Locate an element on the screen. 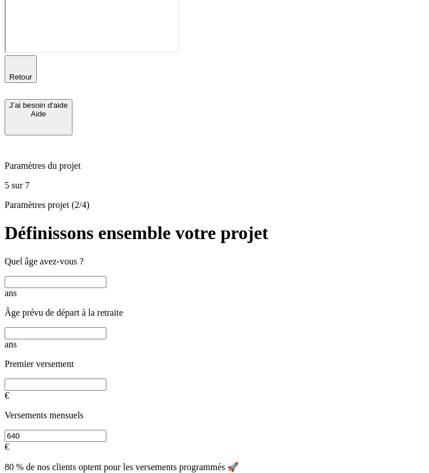  p: Premier versement is located at coordinates (215, 364).